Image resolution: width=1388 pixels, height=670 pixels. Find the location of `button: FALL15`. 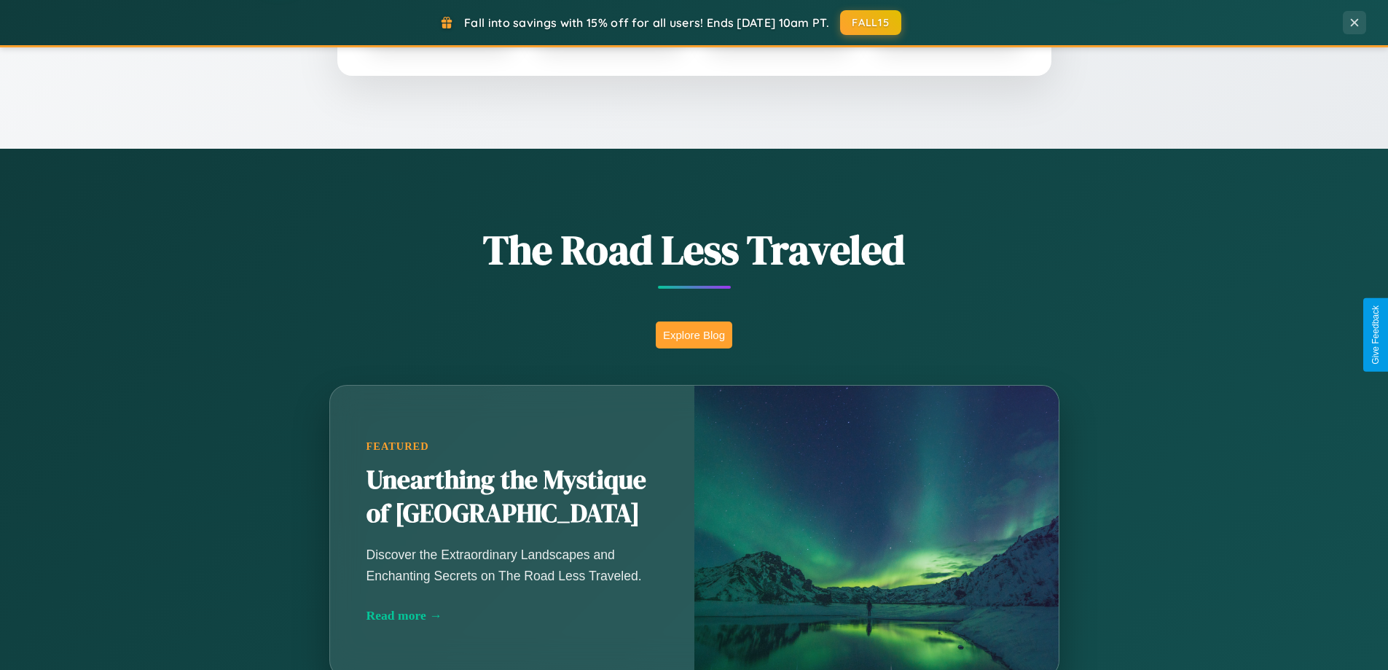

button: FALL15 is located at coordinates (871, 23).